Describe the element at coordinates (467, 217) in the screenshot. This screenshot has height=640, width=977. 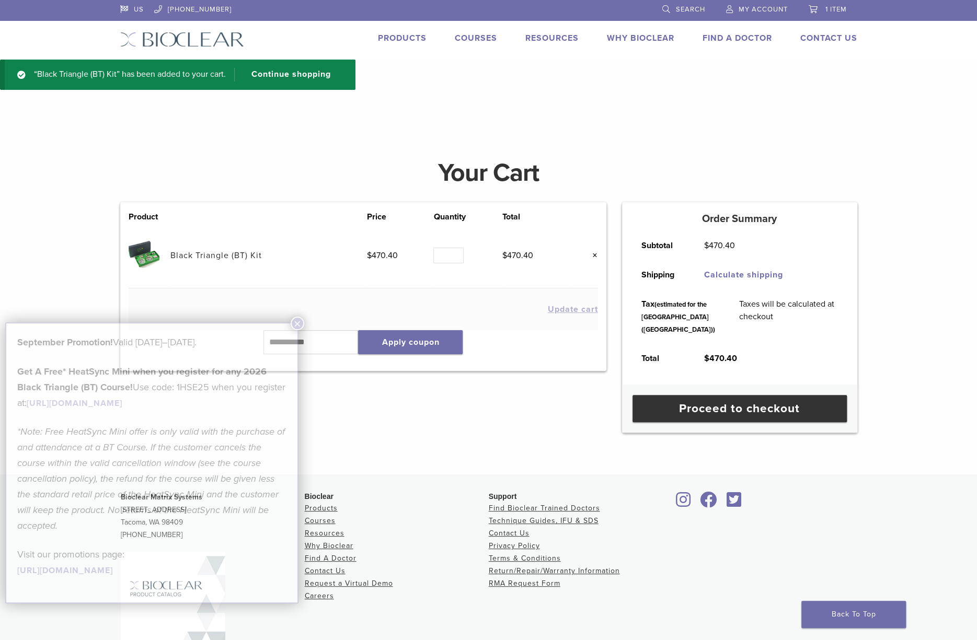
I see `th: Quantity` at that location.